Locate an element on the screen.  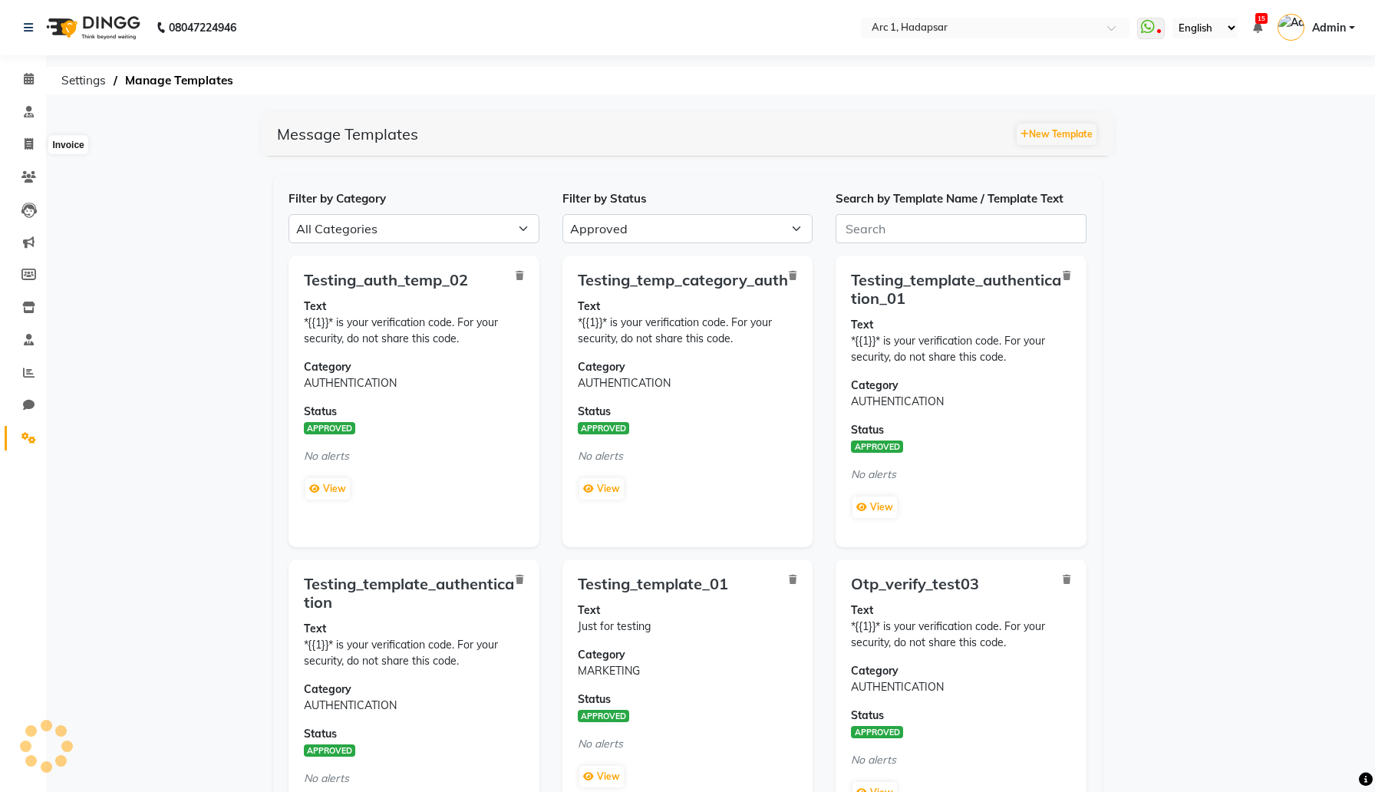
span: Message Templates is located at coordinates (348, 134).